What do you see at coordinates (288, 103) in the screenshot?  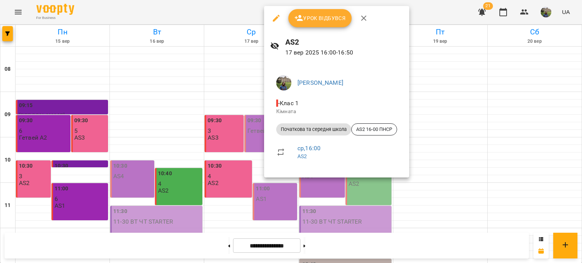 I see `span: - Клас 1` at bounding box center [288, 103].